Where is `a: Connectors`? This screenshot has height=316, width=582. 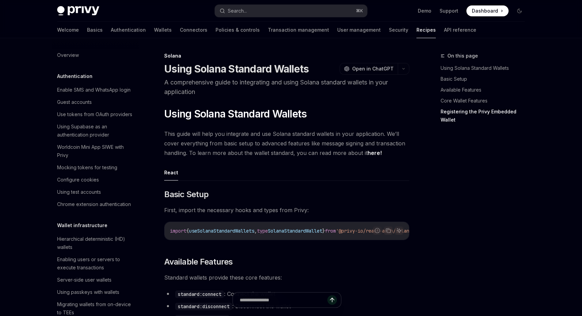
a: Connectors is located at coordinates (193, 30).